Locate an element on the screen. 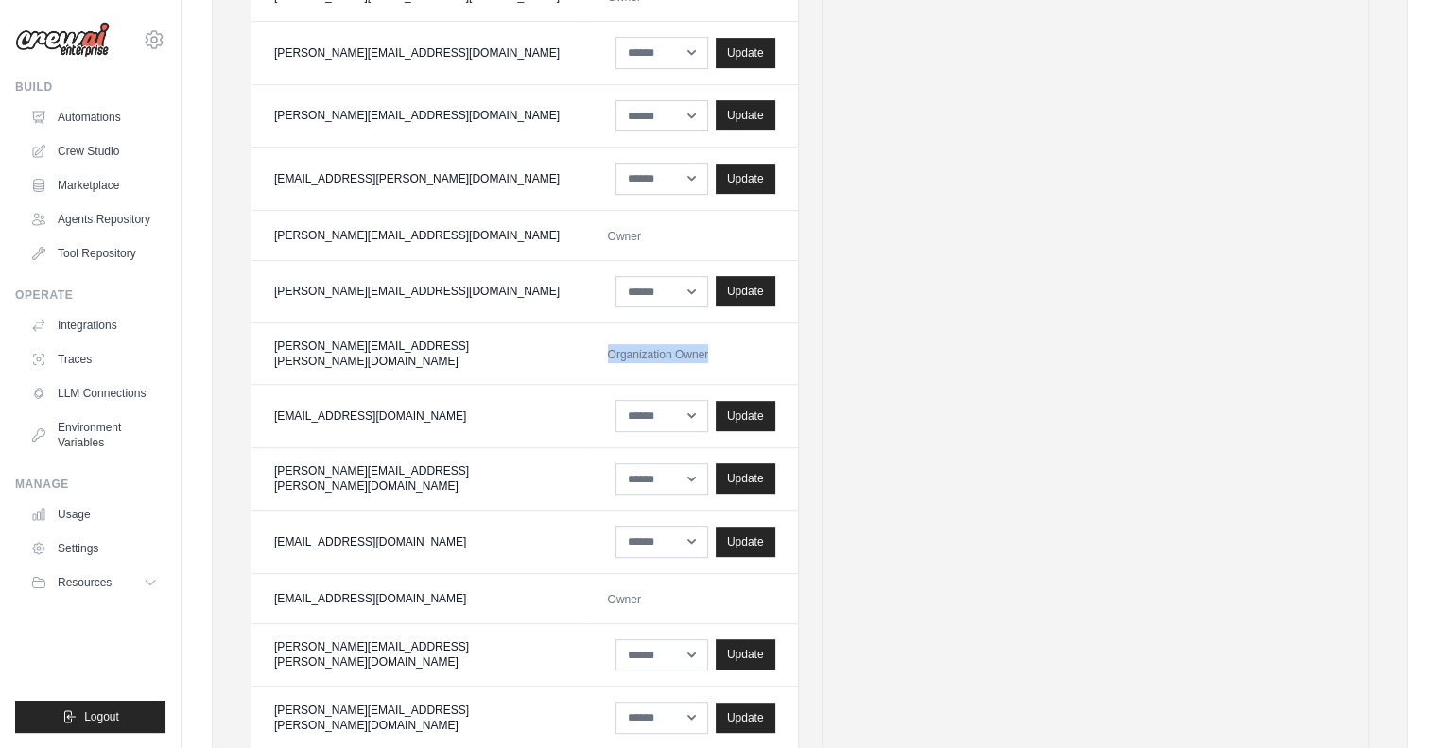 The height and width of the screenshot is (748, 1438). a: Traces is located at coordinates (94, 359).